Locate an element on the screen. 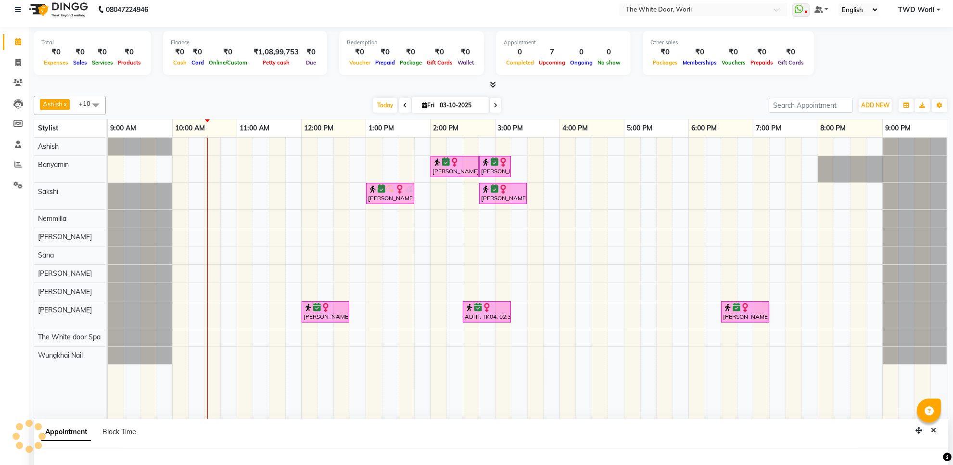 The height and width of the screenshot is (465, 953). span: +10 is located at coordinates (88, 103).